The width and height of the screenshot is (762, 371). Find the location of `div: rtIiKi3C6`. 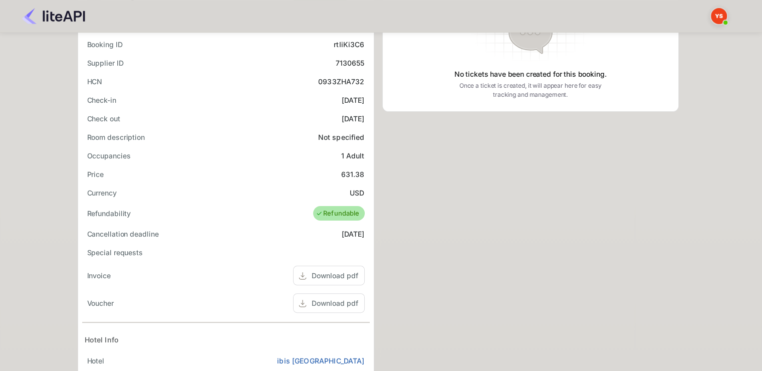

div: rtIiKi3C6 is located at coordinates (349, 44).